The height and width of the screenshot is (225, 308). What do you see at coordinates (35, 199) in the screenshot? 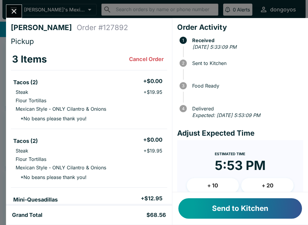
I see `h5: Mini-Quesadillas` at bounding box center [35, 199].